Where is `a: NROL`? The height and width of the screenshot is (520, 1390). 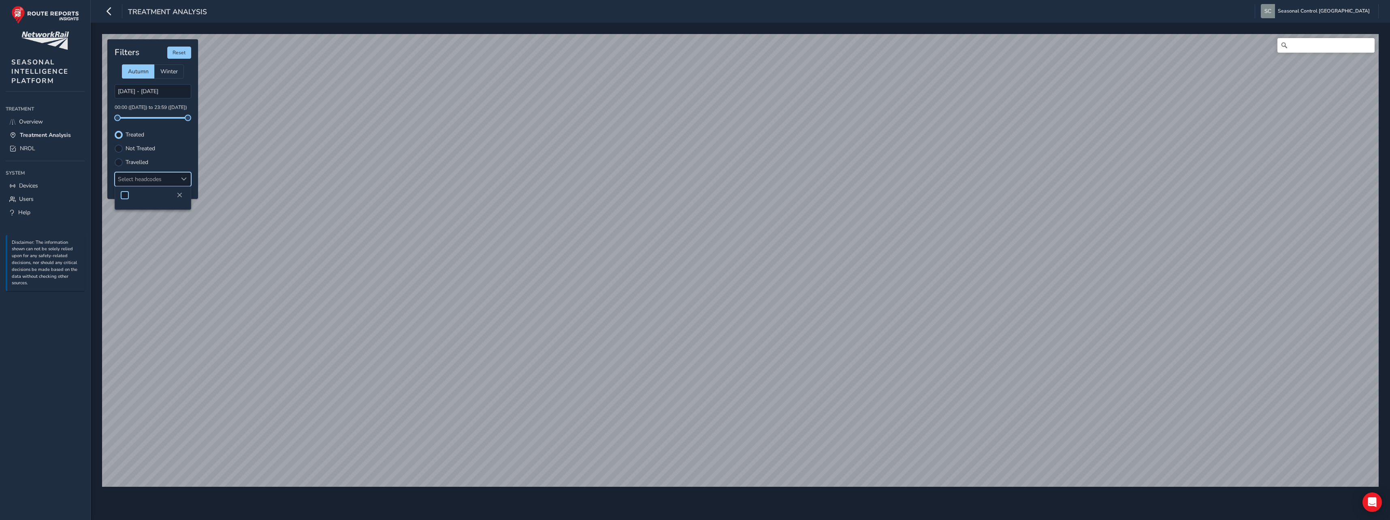 a: NROL is located at coordinates (45, 148).